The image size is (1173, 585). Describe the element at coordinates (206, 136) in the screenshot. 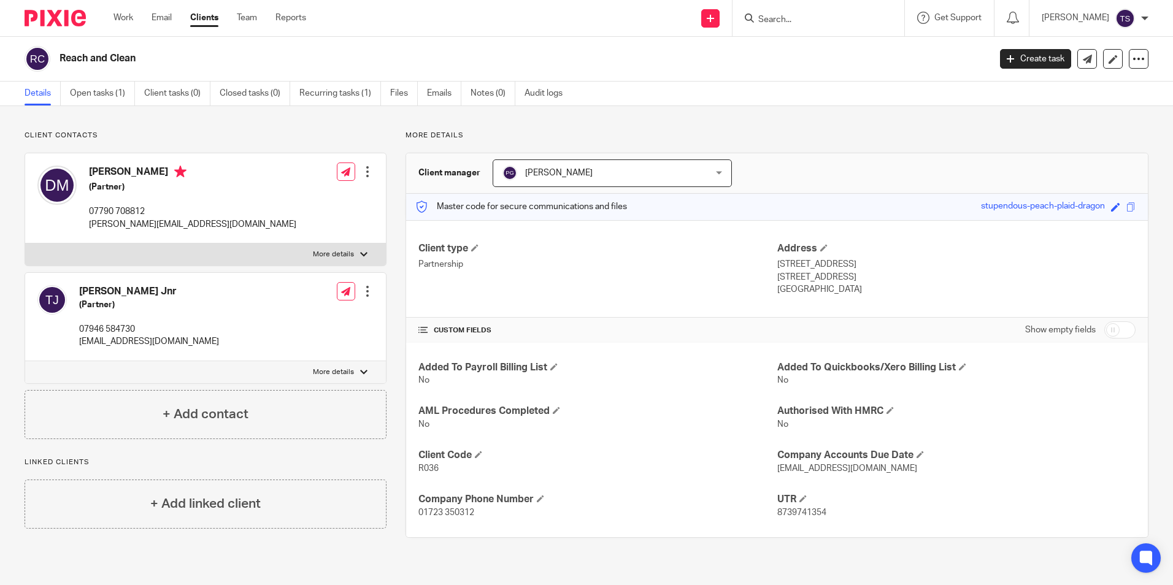

I see `p: Client contacts` at that location.